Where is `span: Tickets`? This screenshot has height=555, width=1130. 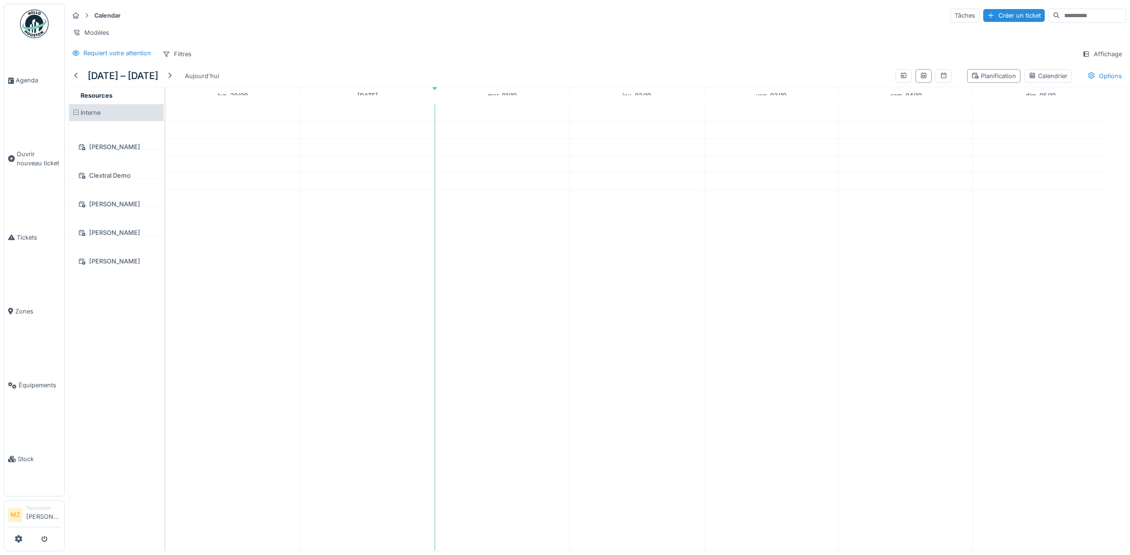 span: Tickets is located at coordinates (39, 237).